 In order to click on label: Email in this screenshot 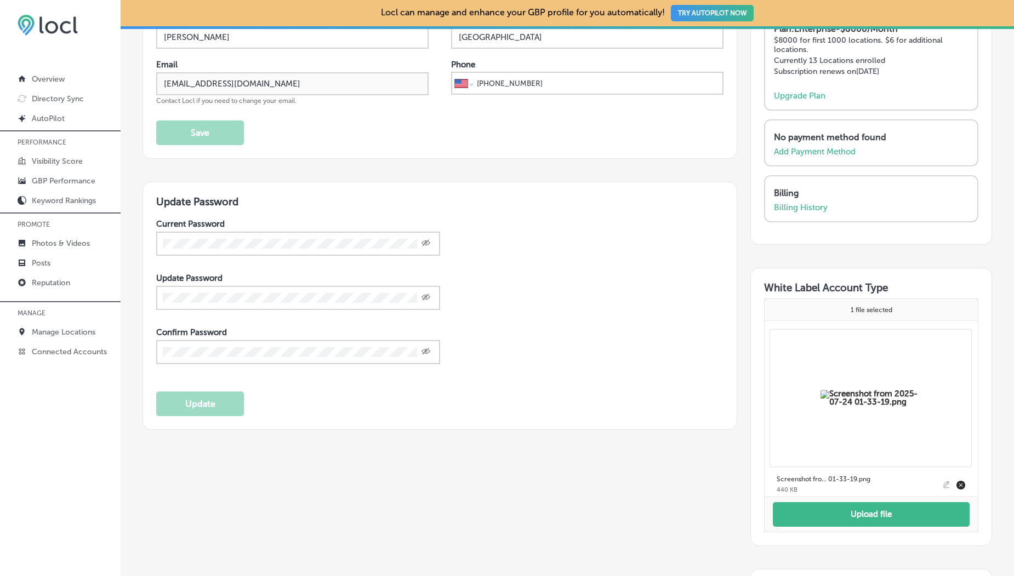, I will do `click(167, 65)`.